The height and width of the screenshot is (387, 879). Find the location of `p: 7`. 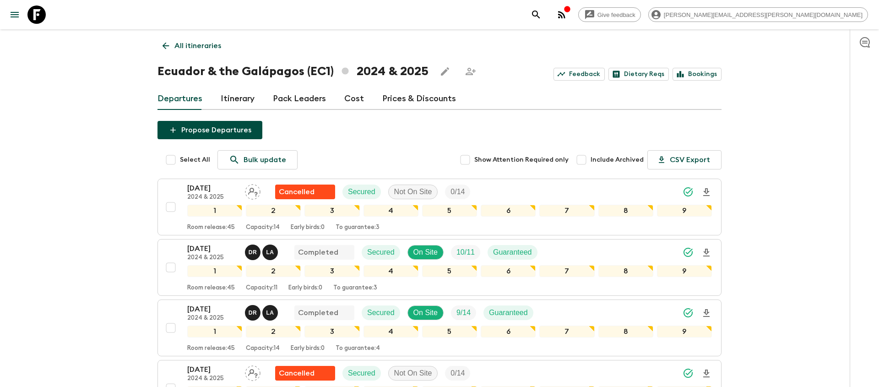

p: 7 is located at coordinates (250, 165).